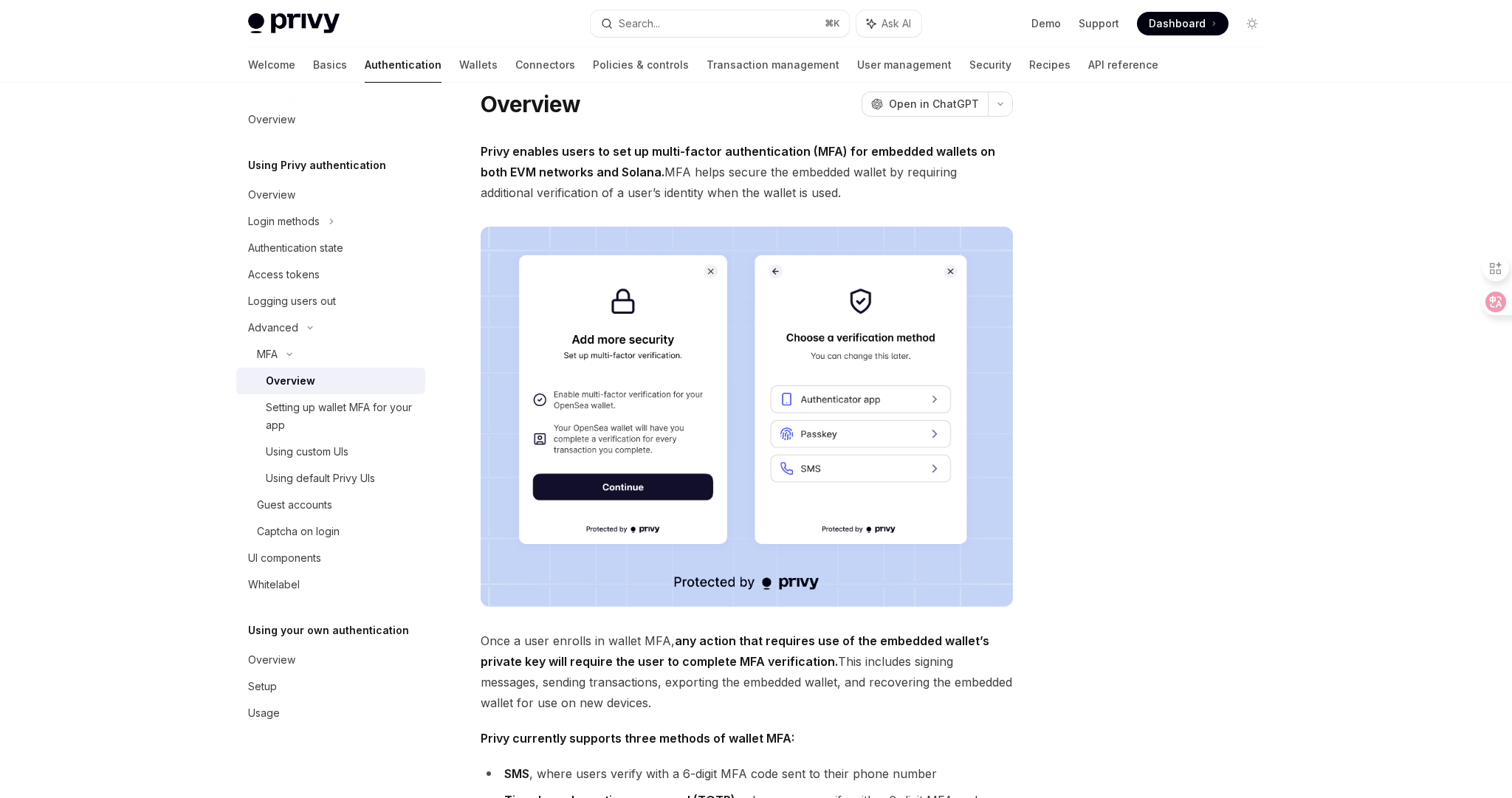  Describe the element at coordinates (889, 24) in the screenshot. I see `button: Ask AI` at that location.